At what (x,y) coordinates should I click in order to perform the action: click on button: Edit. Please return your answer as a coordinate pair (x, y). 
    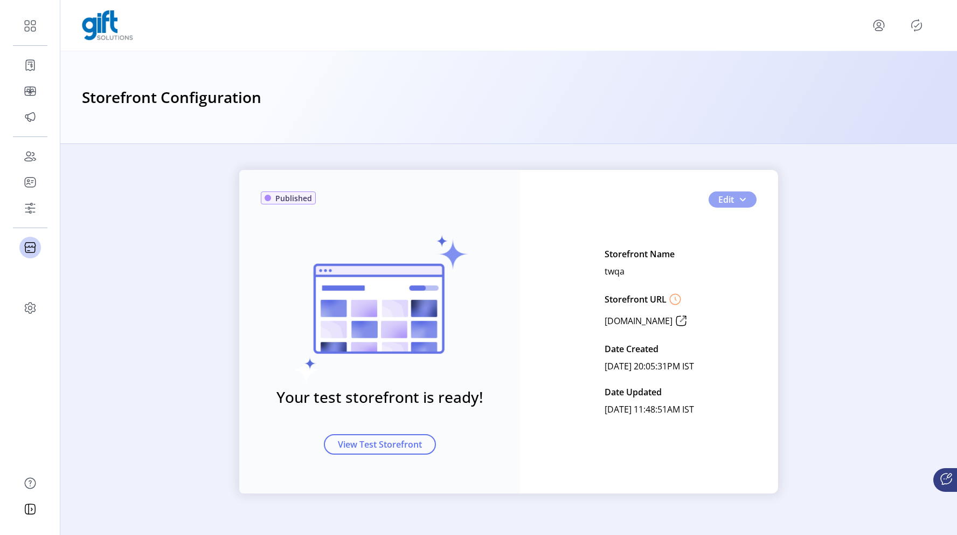
    Looking at the image, I should click on (732, 199).